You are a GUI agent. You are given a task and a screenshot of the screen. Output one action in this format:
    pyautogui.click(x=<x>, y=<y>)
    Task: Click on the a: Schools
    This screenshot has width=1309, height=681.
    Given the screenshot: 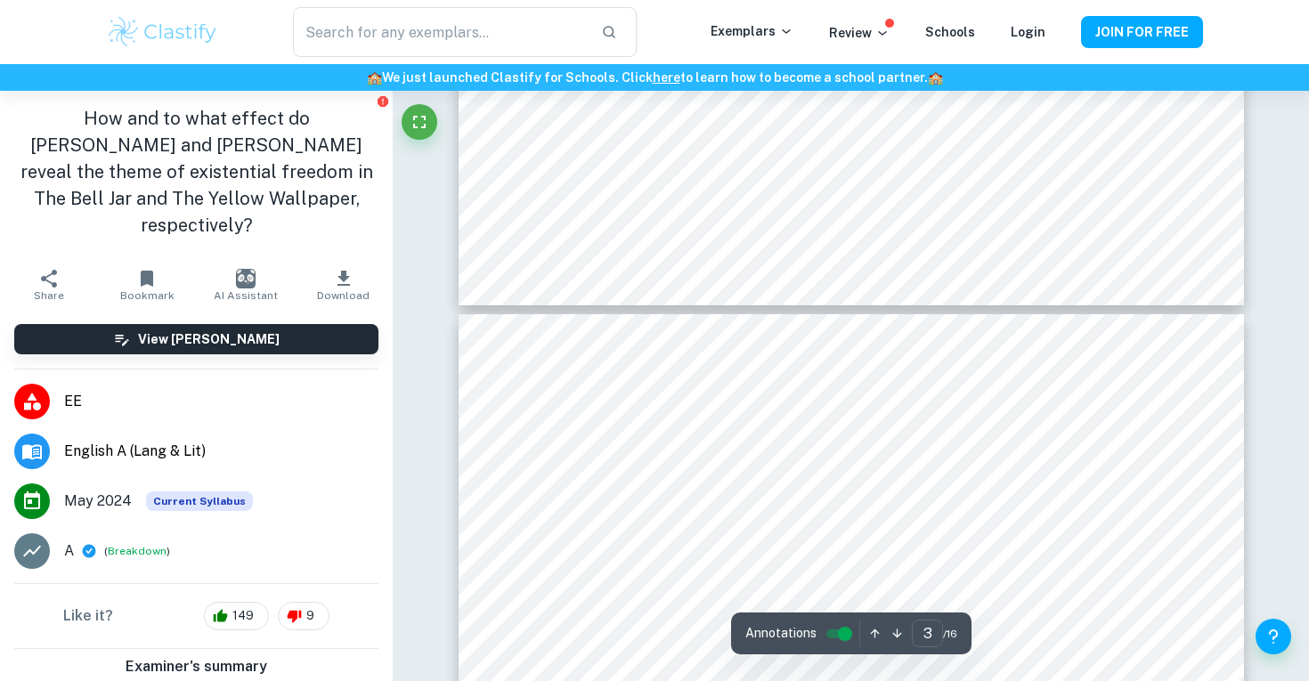 What is the action you would take?
    pyautogui.click(x=950, y=32)
    